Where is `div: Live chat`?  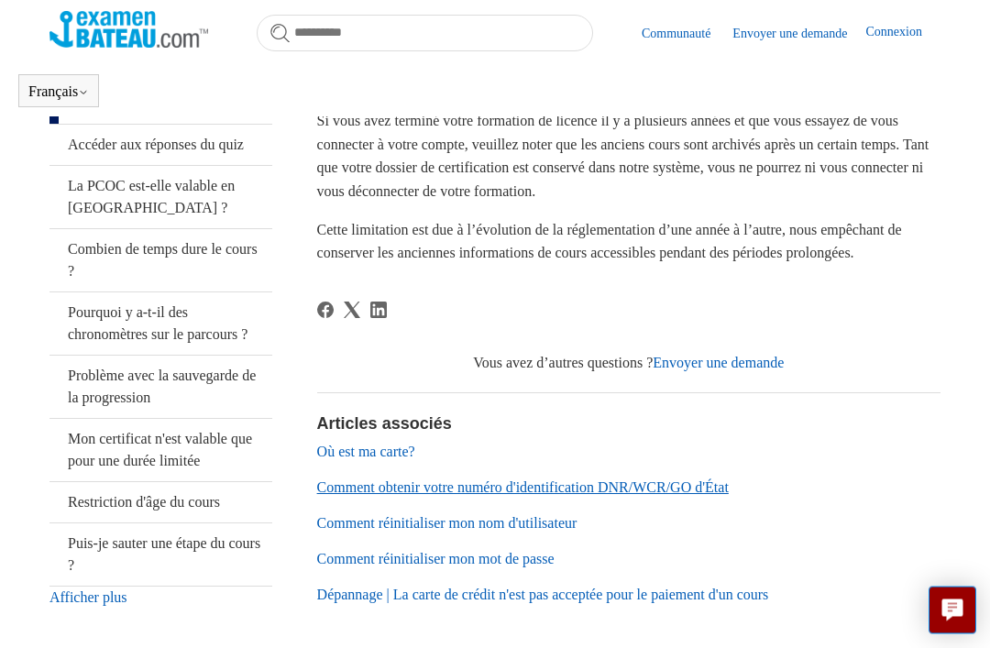
div: Live chat is located at coordinates (952, 610).